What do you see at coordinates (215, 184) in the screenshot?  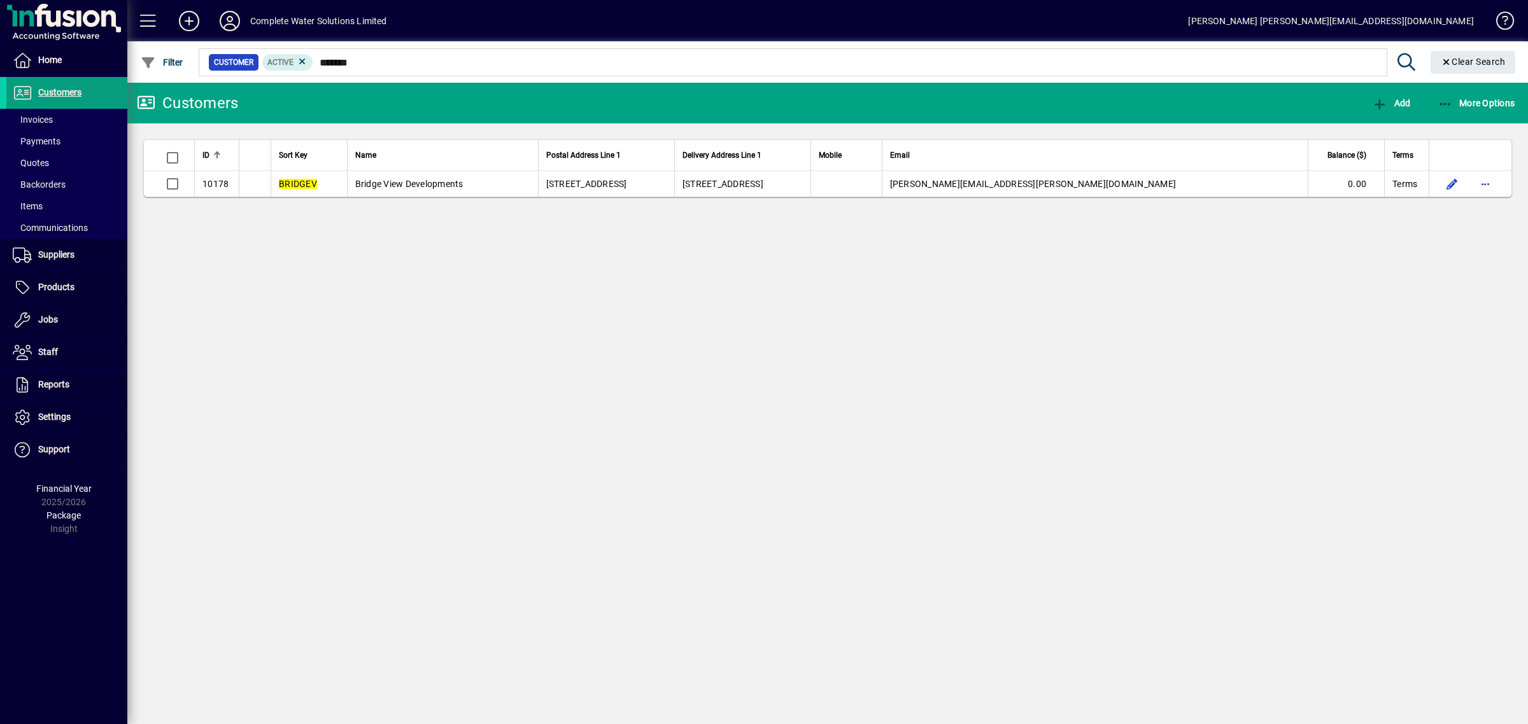 I see `span: 10178` at bounding box center [215, 184].